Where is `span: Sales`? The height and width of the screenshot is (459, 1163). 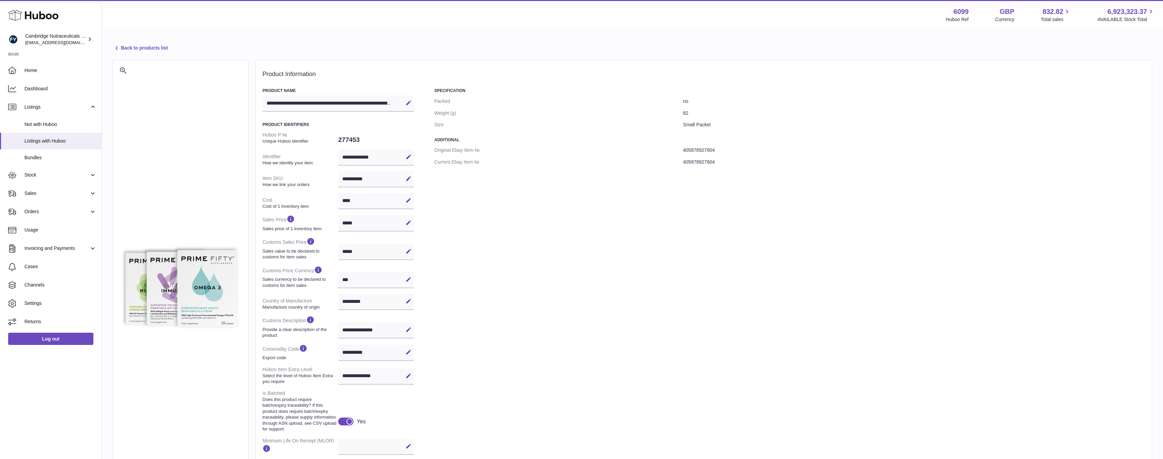 span: Sales is located at coordinates (57, 193).